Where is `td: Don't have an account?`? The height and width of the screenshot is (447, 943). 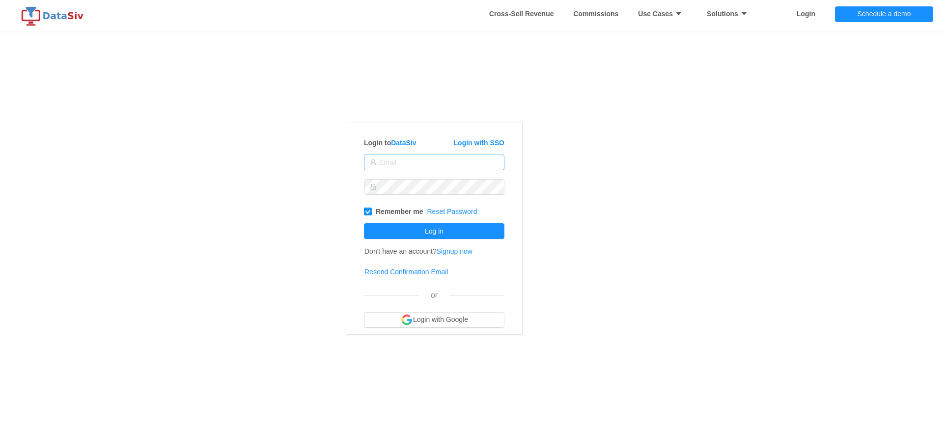 td: Don't have an account? is located at coordinates (418, 251).